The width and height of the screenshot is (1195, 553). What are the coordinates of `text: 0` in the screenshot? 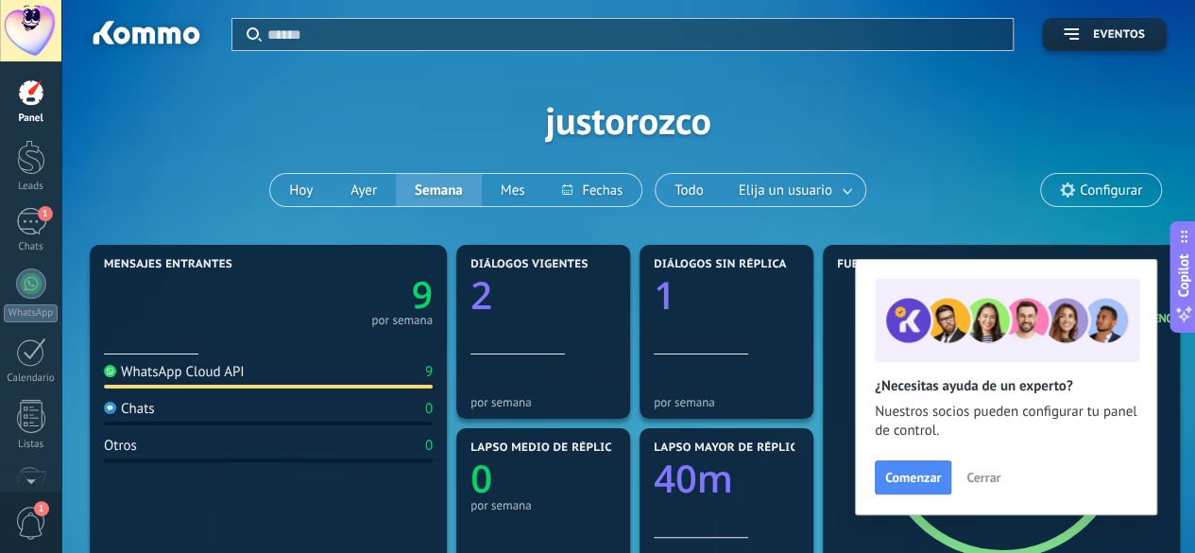 It's located at (481, 477).